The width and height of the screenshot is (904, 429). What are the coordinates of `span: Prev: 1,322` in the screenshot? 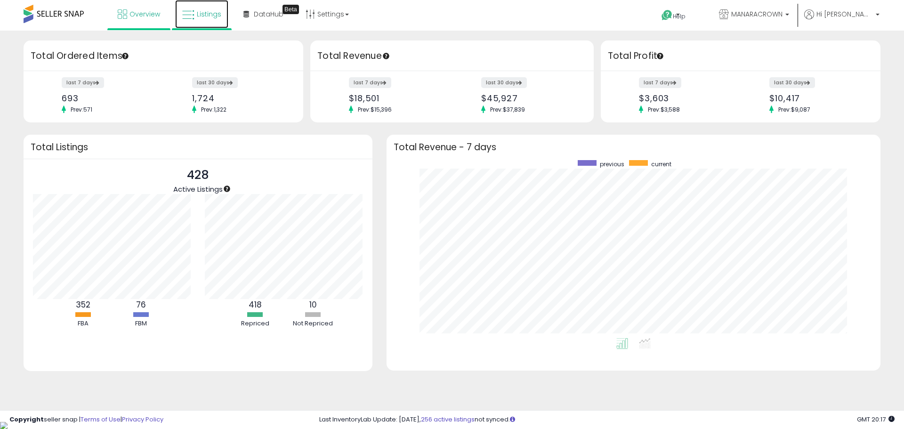 It's located at (214, 109).